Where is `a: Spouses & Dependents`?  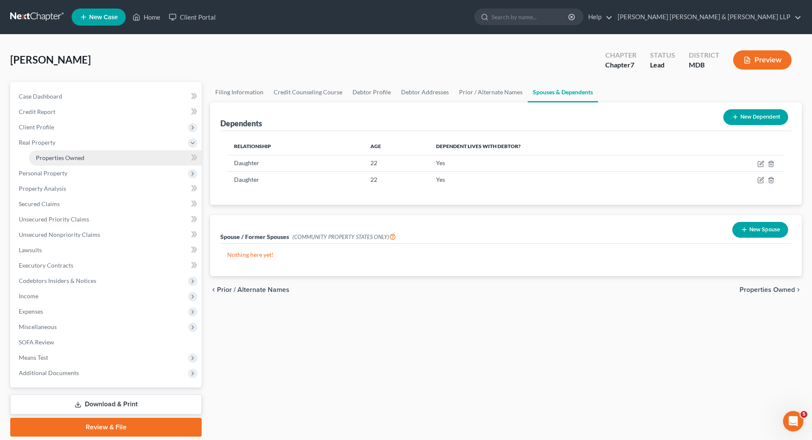 a: Spouses & Dependents is located at coordinates (563, 92).